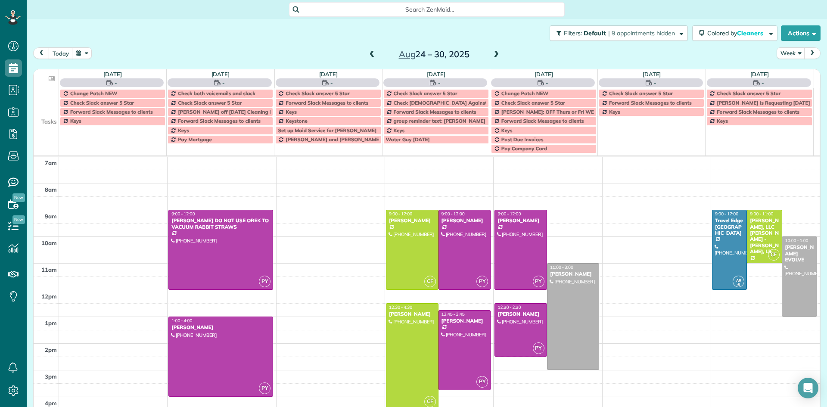  What do you see at coordinates (49, 243) in the screenshot?
I see `span: 10am` at bounding box center [49, 243].